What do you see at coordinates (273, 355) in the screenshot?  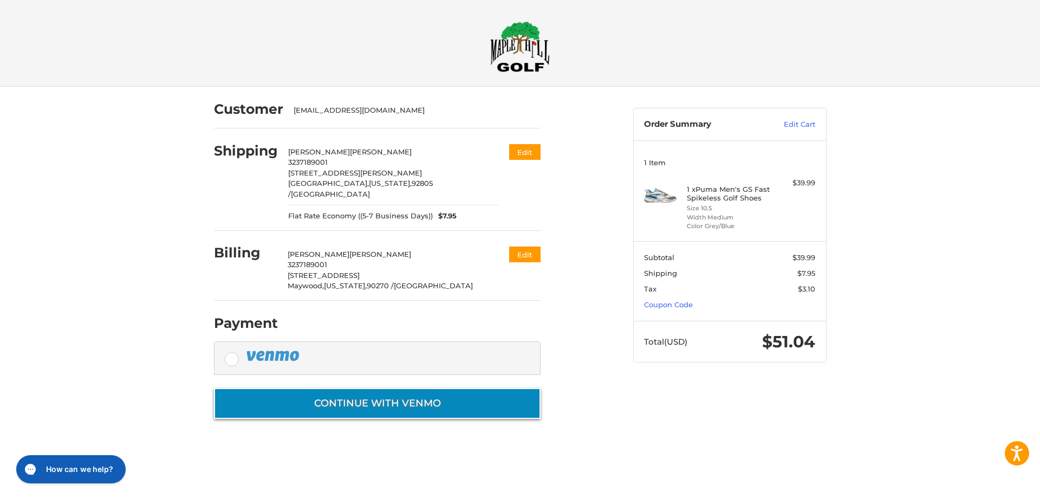 I see `img: PayPal icon` at bounding box center [273, 355].